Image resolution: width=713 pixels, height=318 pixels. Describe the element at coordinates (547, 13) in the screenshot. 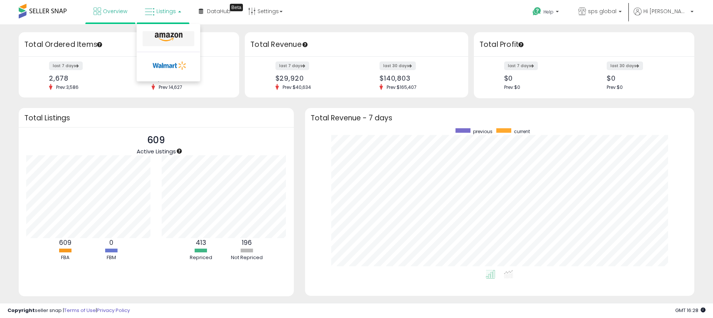

I see `a: Help` at that location.